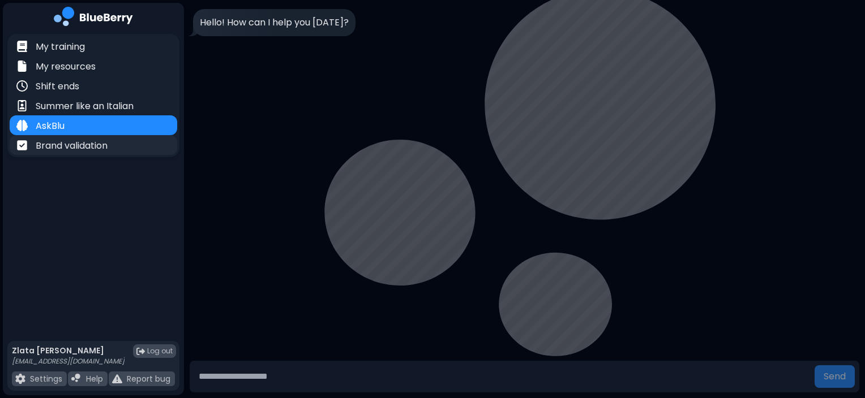 The height and width of the screenshot is (398, 865). I want to click on p: Help, so click(95, 379).